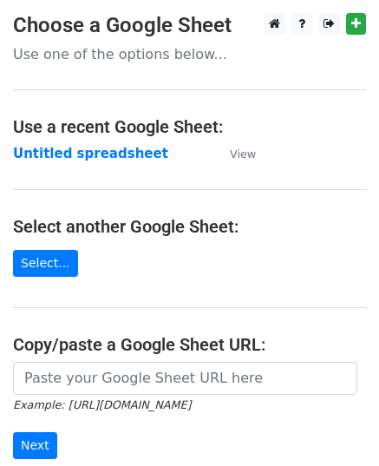  Describe the element at coordinates (35, 445) in the screenshot. I see `input: Next` at that location.